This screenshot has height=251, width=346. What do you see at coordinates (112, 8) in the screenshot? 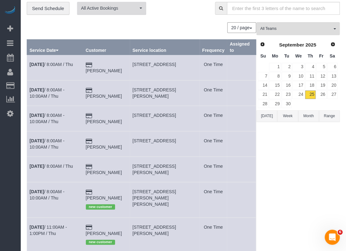
I see `button: All Active Bookings` at bounding box center [112, 8].